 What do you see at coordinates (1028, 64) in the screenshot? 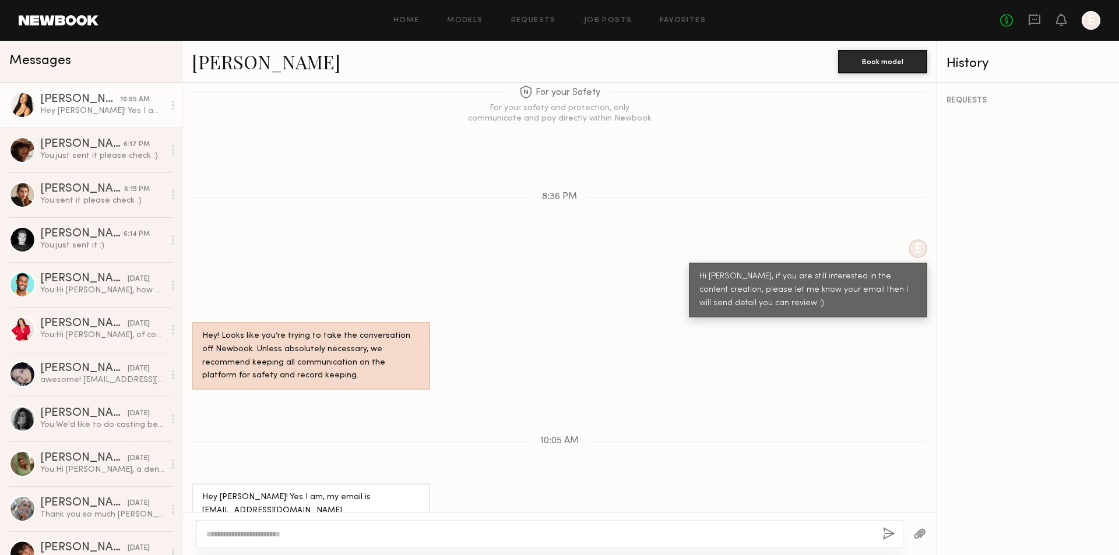
I see `div: History` at bounding box center [1028, 64].